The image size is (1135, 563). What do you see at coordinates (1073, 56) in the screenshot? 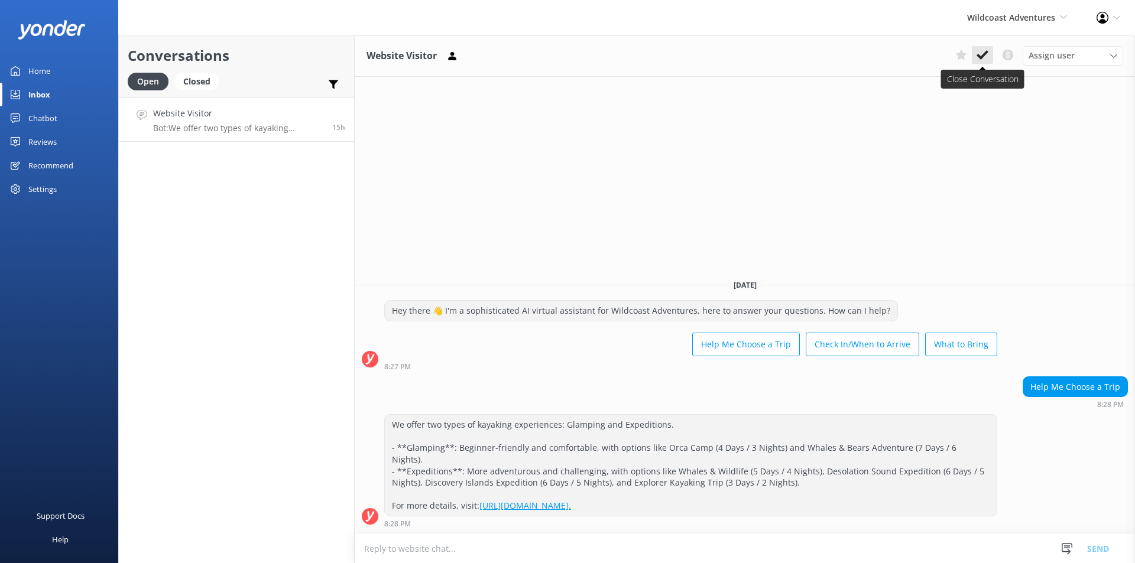
I see `div: Assign User` at bounding box center [1073, 56].